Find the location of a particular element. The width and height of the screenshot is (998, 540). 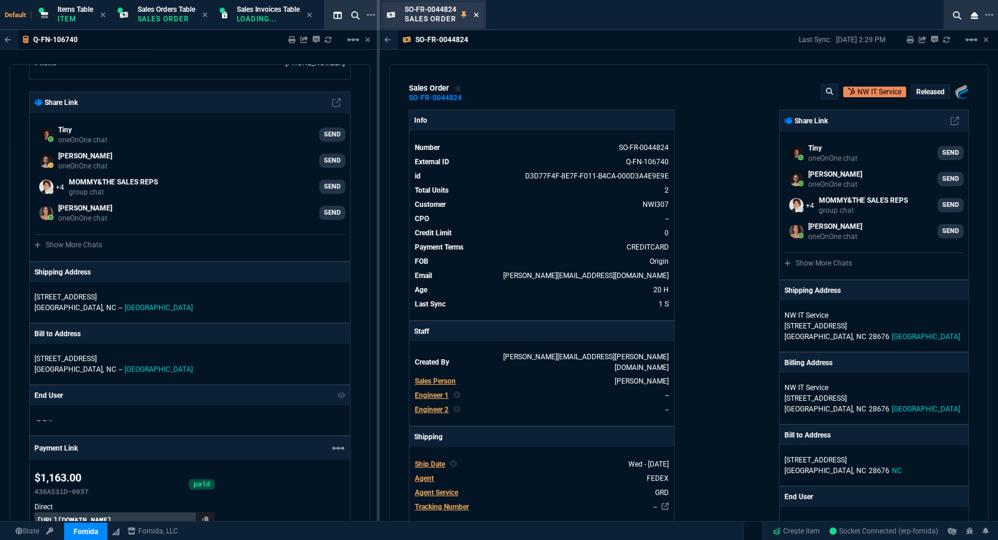

p: 436A531D-0037 is located at coordinates (61, 492).